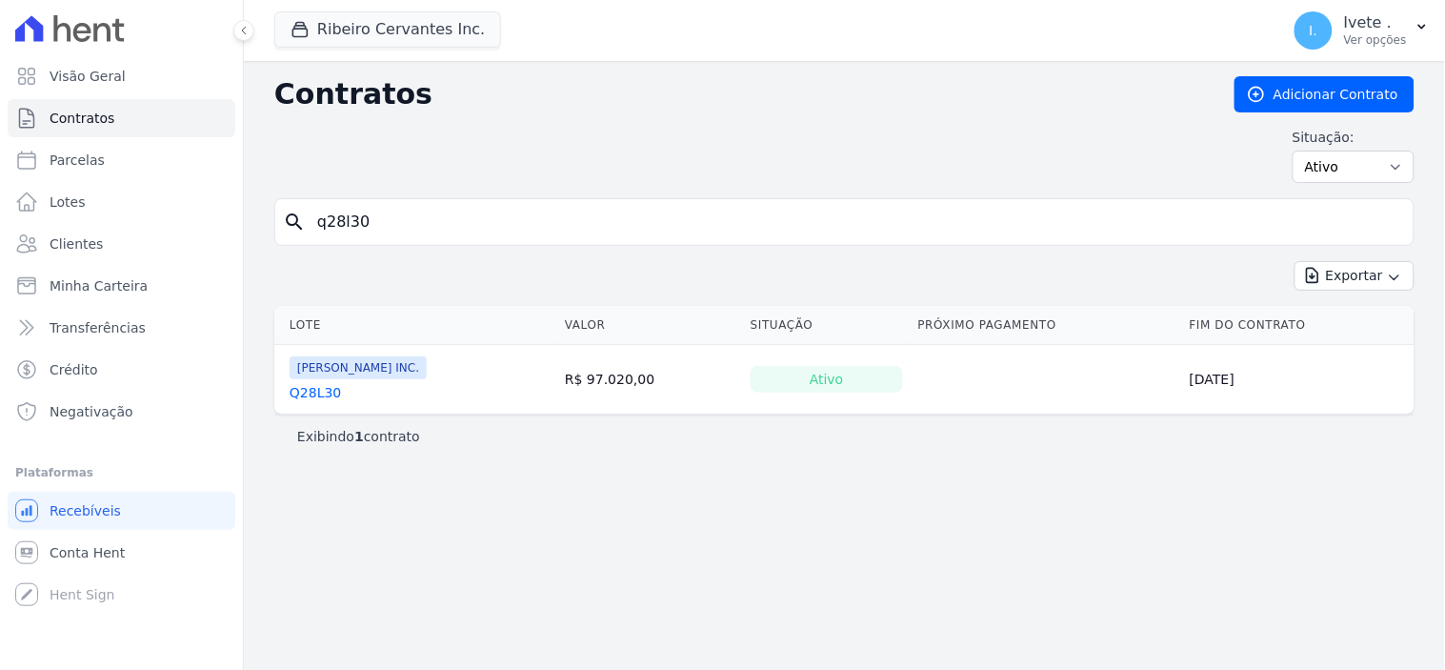 The height and width of the screenshot is (670, 1445). I want to click on a: Parcelas, so click(121, 160).